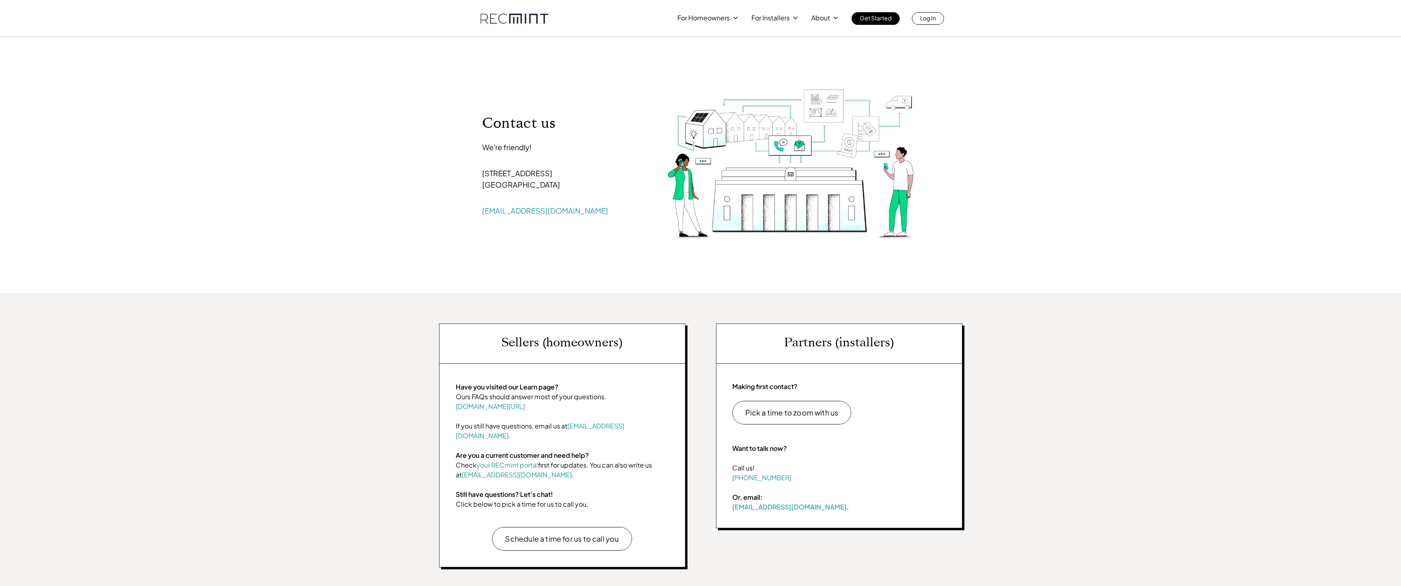  I want to click on p: Want to talk now?, so click(839, 449).